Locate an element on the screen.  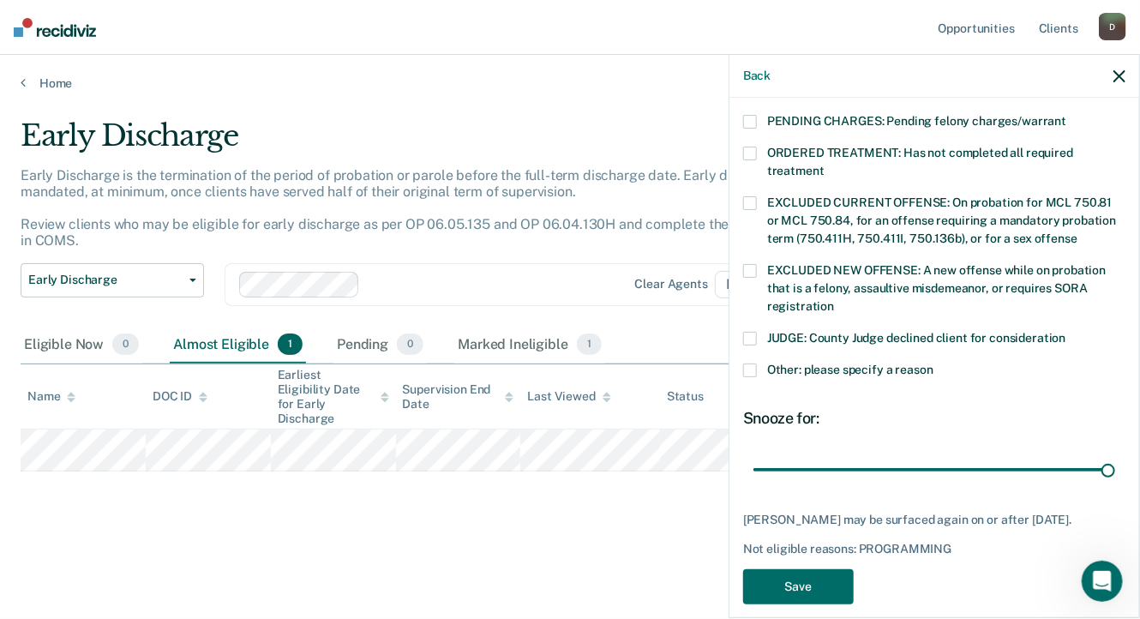
span: EXCLUDED CURRENT OFFENSE: On probation for MCL 750.81 or MCL 750.84, for an offense requiring a m... is located at coordinates (941, 220).